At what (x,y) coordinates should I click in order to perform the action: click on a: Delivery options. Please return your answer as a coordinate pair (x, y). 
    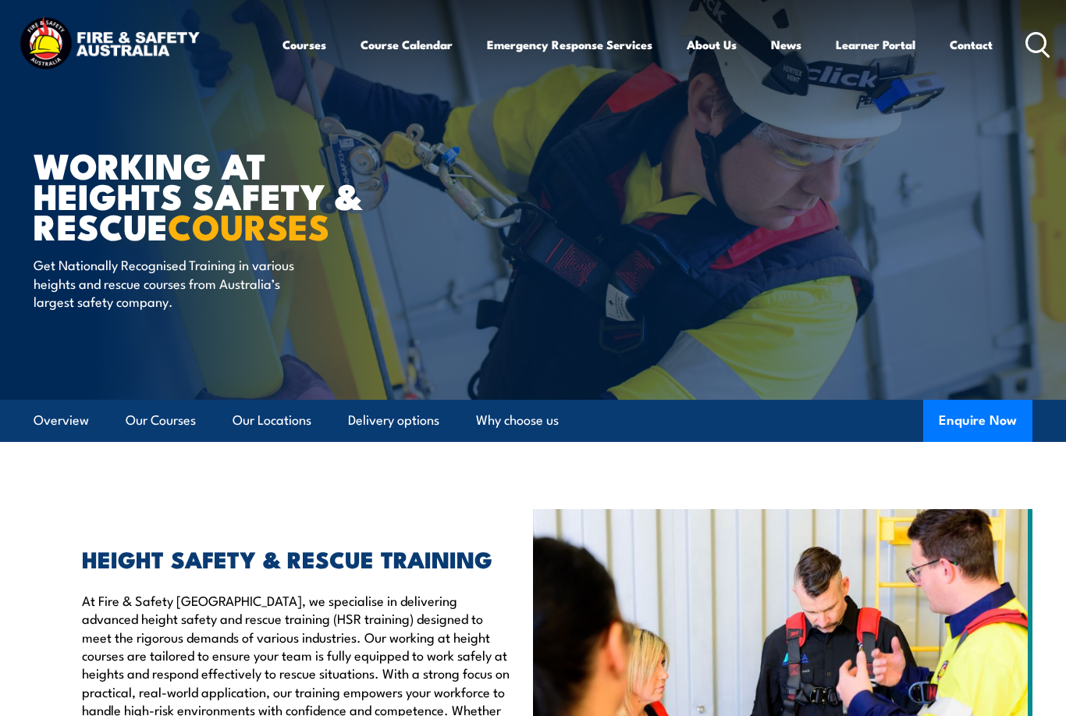
    Looking at the image, I should click on (393, 420).